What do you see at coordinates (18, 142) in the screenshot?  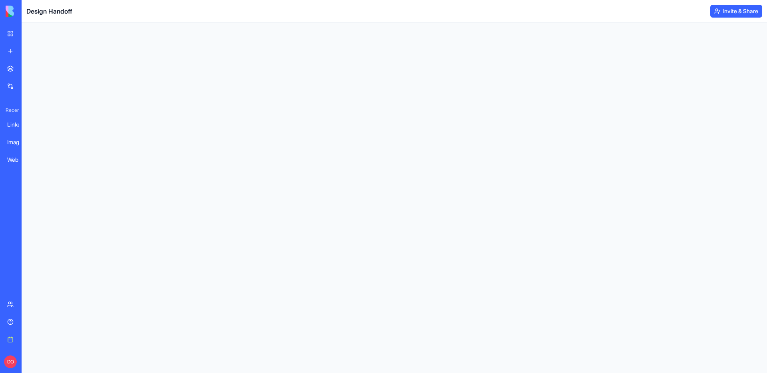 I see `div: Image Generator` at bounding box center [18, 142].